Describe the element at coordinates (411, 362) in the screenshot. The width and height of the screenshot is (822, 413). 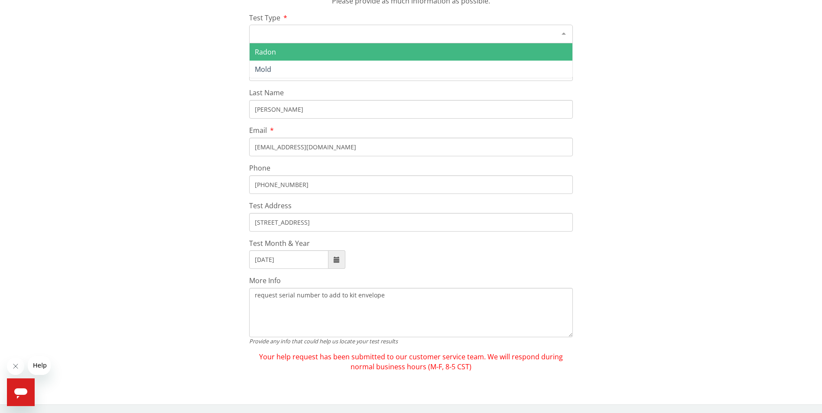
I see `span: Your help request has been submitted to our customer service team. We will respond during normal ...` at that location.